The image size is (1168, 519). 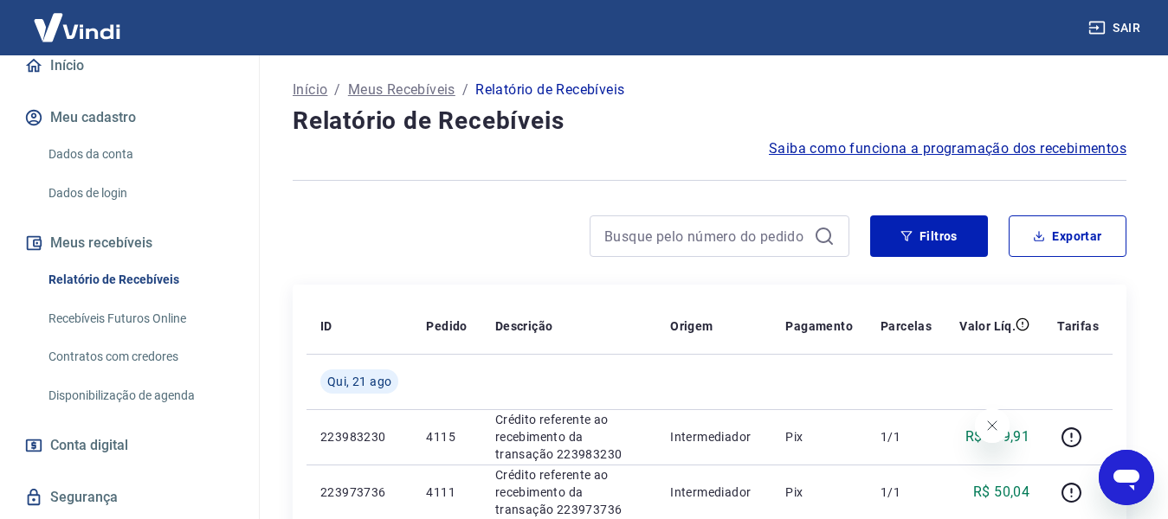 I want to click on img: Vindi, so click(x=77, y=27).